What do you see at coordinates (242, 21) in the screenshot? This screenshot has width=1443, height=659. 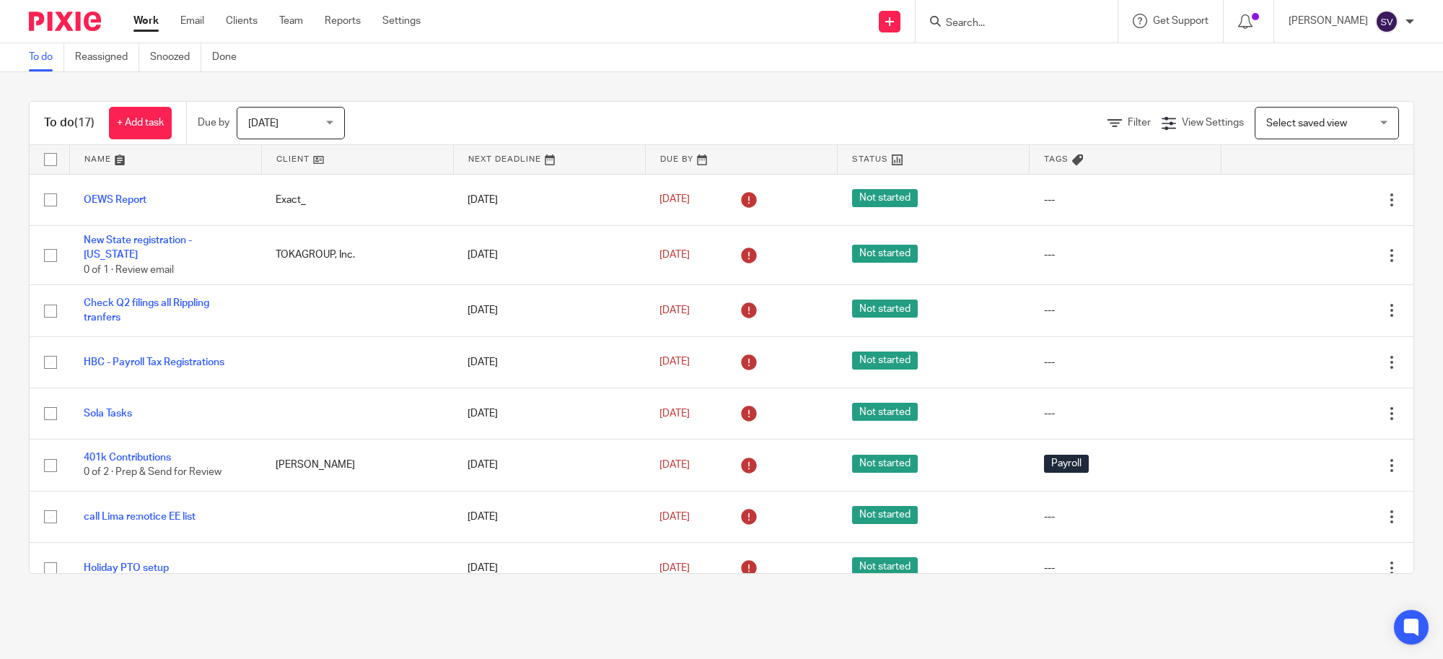 I see `a: Clients` at bounding box center [242, 21].